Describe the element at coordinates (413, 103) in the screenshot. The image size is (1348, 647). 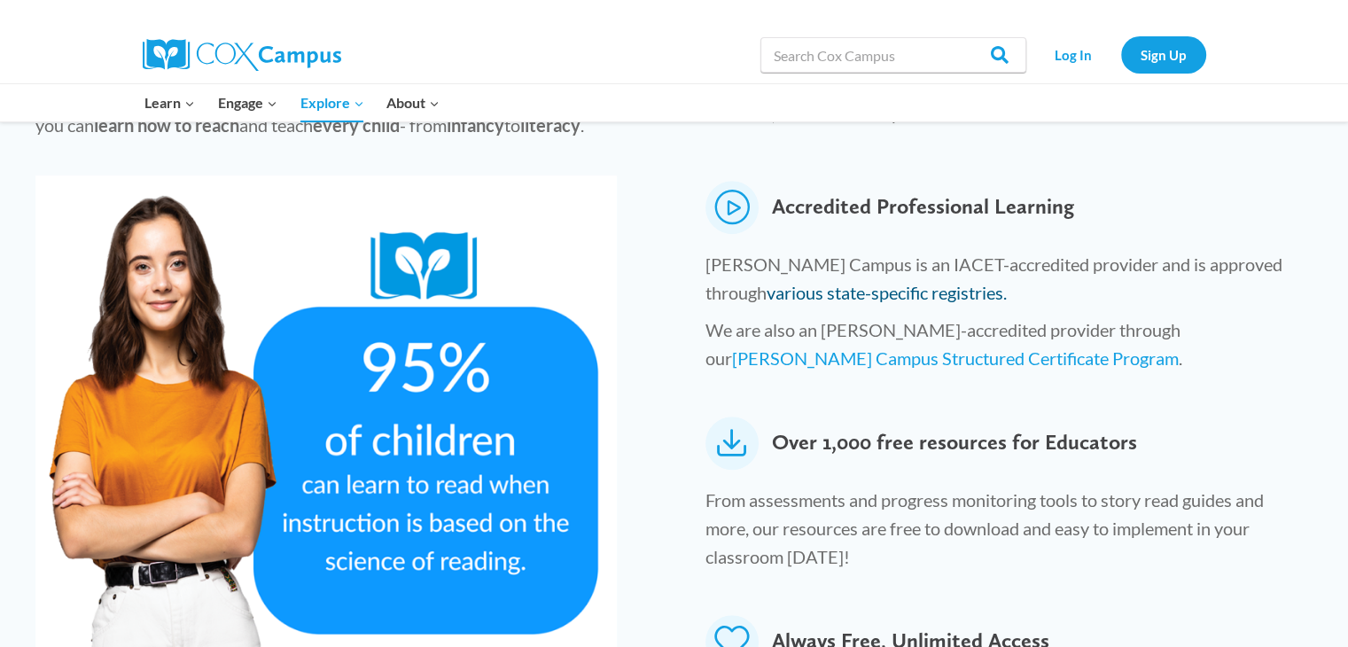
I see `button: Child menu of About` at that location.